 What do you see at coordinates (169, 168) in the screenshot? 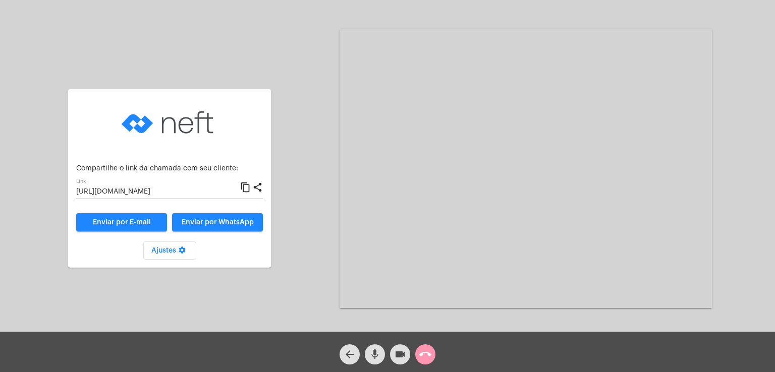
I see `p: Compartilhe o link da chamada com seu cliente:` at bounding box center [169, 168].